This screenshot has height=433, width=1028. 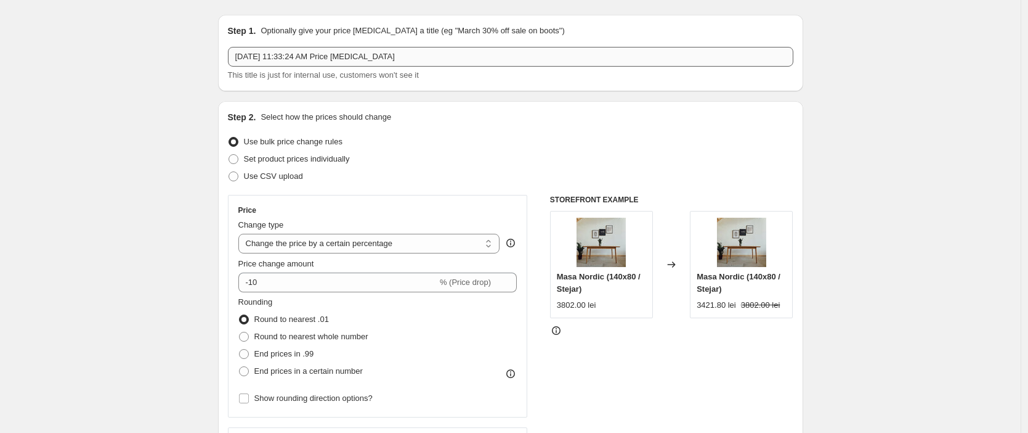 What do you see at coordinates (577, 305) in the screenshot?
I see `div: 3802.00 lei` at bounding box center [577, 305].